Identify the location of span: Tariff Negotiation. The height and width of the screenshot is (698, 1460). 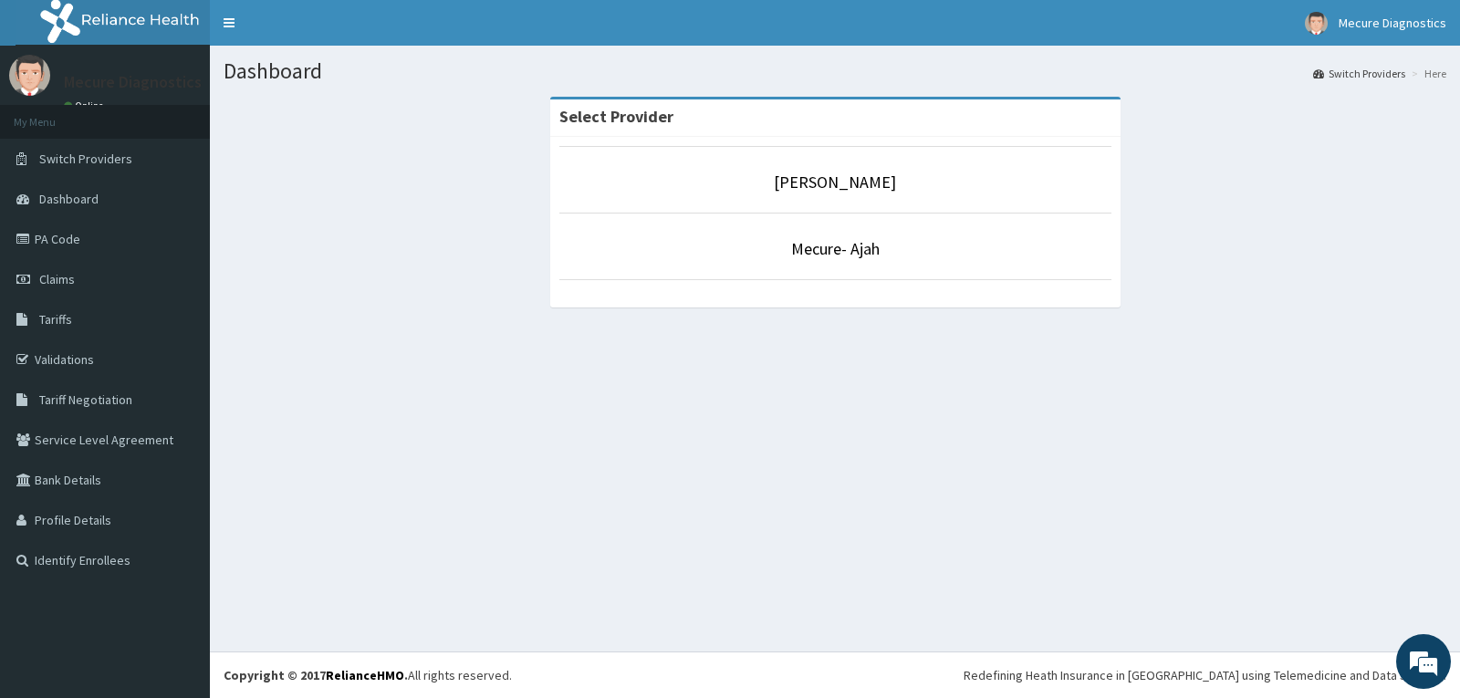
(86, 400).